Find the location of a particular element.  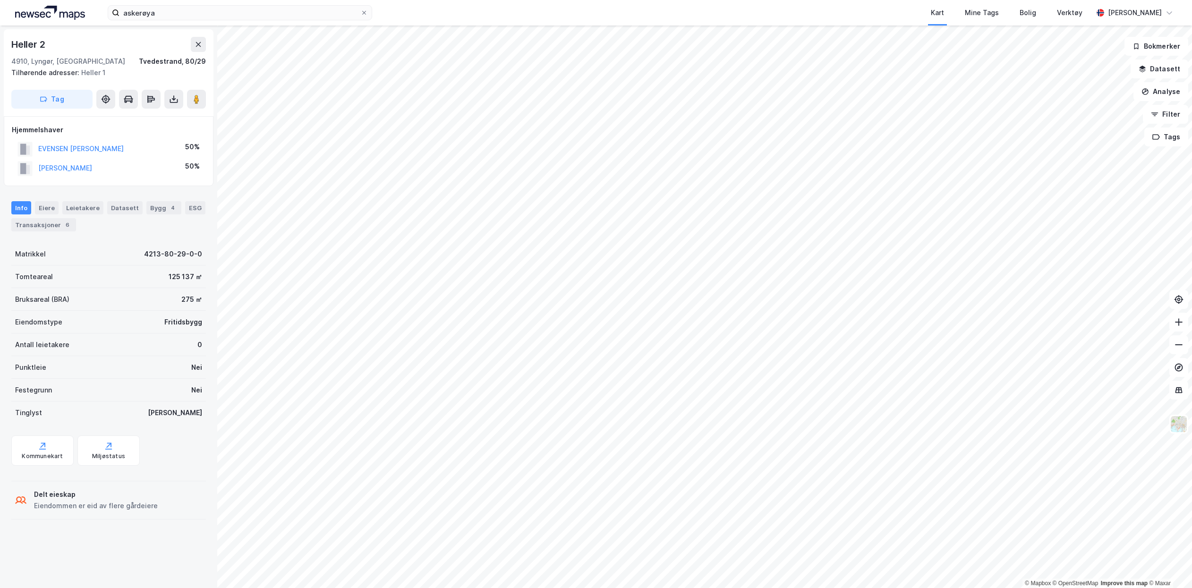

button: Bokmerker is located at coordinates (1156, 46).